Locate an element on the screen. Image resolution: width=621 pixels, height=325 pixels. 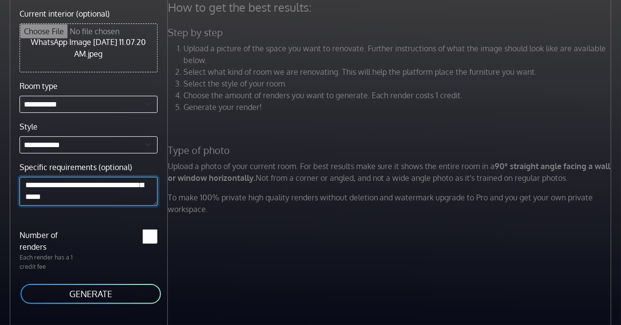
label: Specific requirements (optional) is located at coordinates (76, 167).